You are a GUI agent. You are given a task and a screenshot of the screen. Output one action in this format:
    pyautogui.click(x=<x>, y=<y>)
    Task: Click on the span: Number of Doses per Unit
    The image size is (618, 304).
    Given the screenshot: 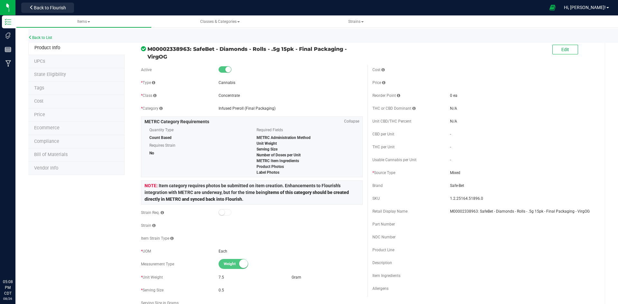 What is the action you would take?
    pyautogui.click(x=279, y=155)
    